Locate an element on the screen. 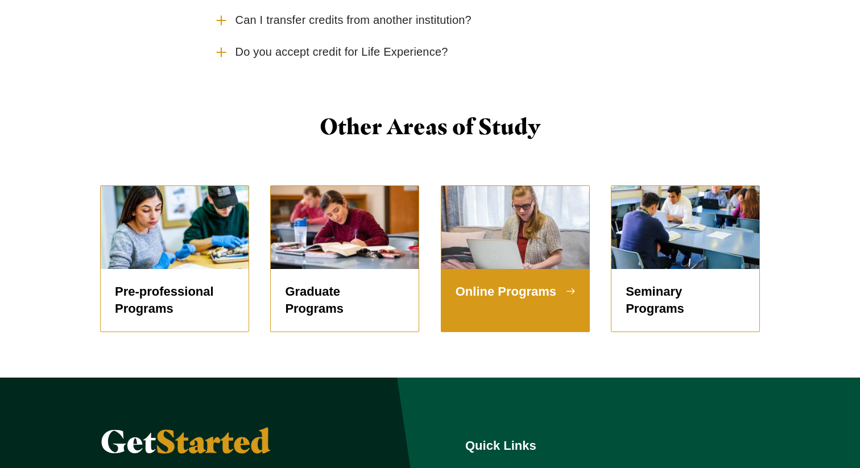  span: Do you accept credit for Life Experience? is located at coordinates (342, 52).